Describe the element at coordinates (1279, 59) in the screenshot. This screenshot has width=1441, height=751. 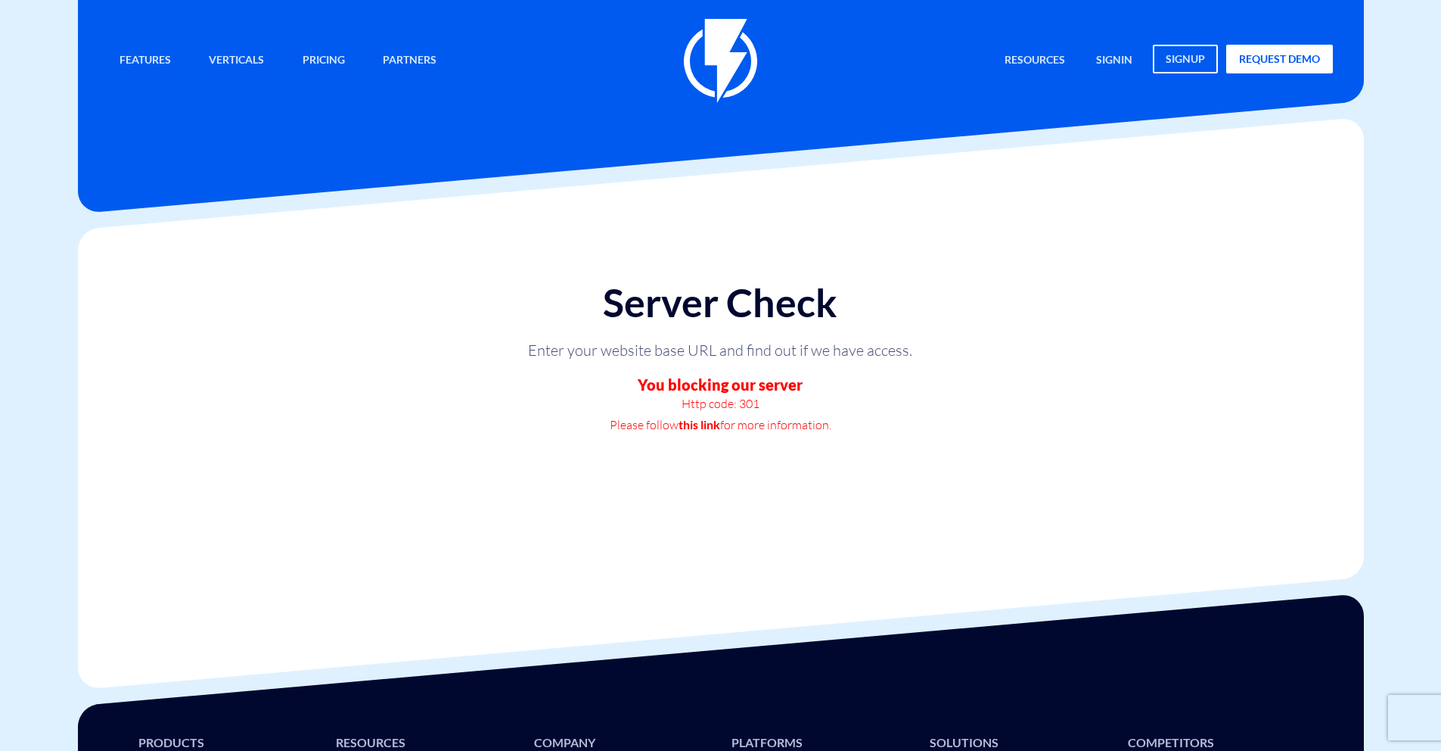
I see `a: request demo` at that location.